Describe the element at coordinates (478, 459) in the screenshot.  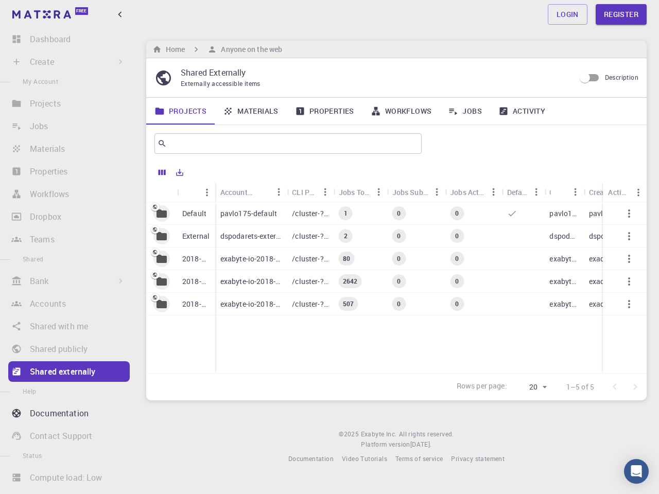
I see `a: Privacy statement` at that location.